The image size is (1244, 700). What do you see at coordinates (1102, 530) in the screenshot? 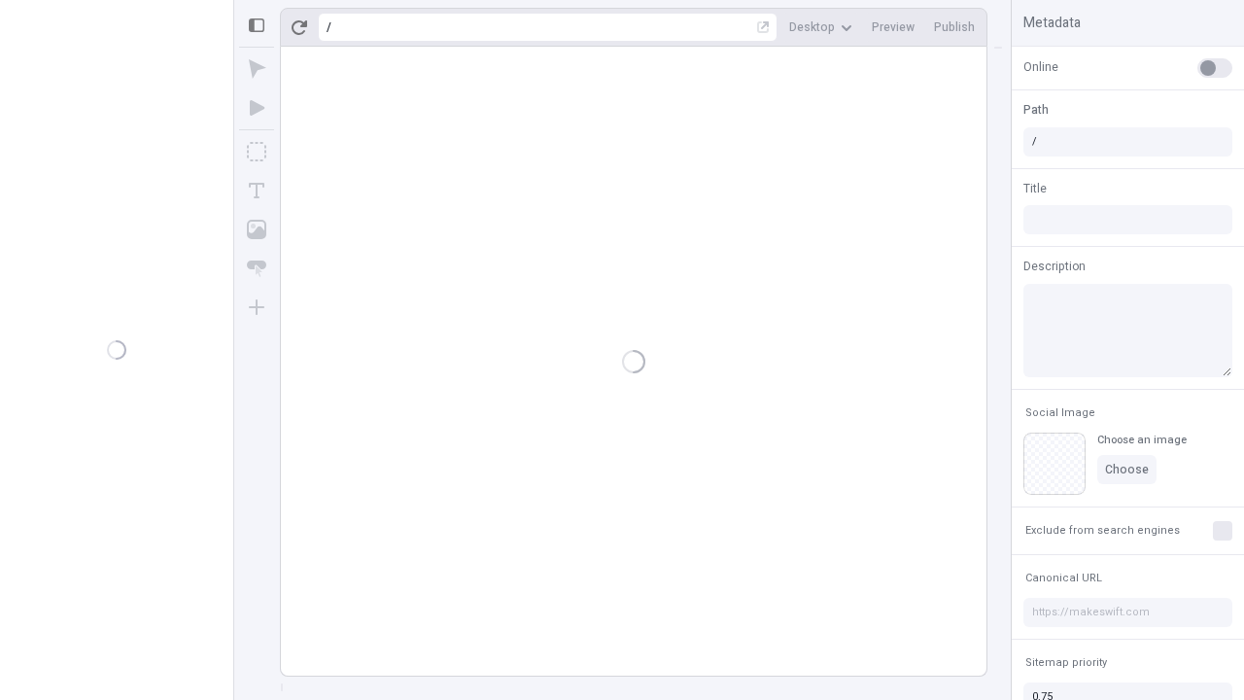
I see `span: Exclude from search engines` at bounding box center [1102, 530].